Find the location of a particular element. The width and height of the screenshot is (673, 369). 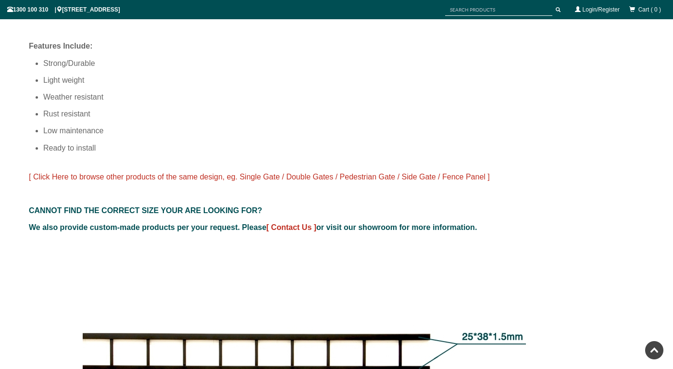

span: [ Contact Us ] is located at coordinates (291, 227).